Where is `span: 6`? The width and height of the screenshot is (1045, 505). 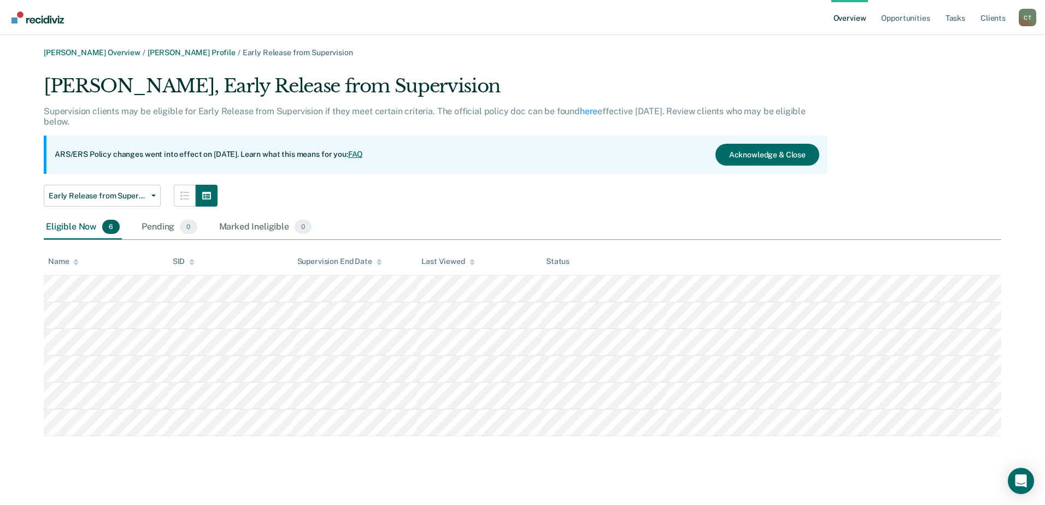 span: 6 is located at coordinates (111, 227).